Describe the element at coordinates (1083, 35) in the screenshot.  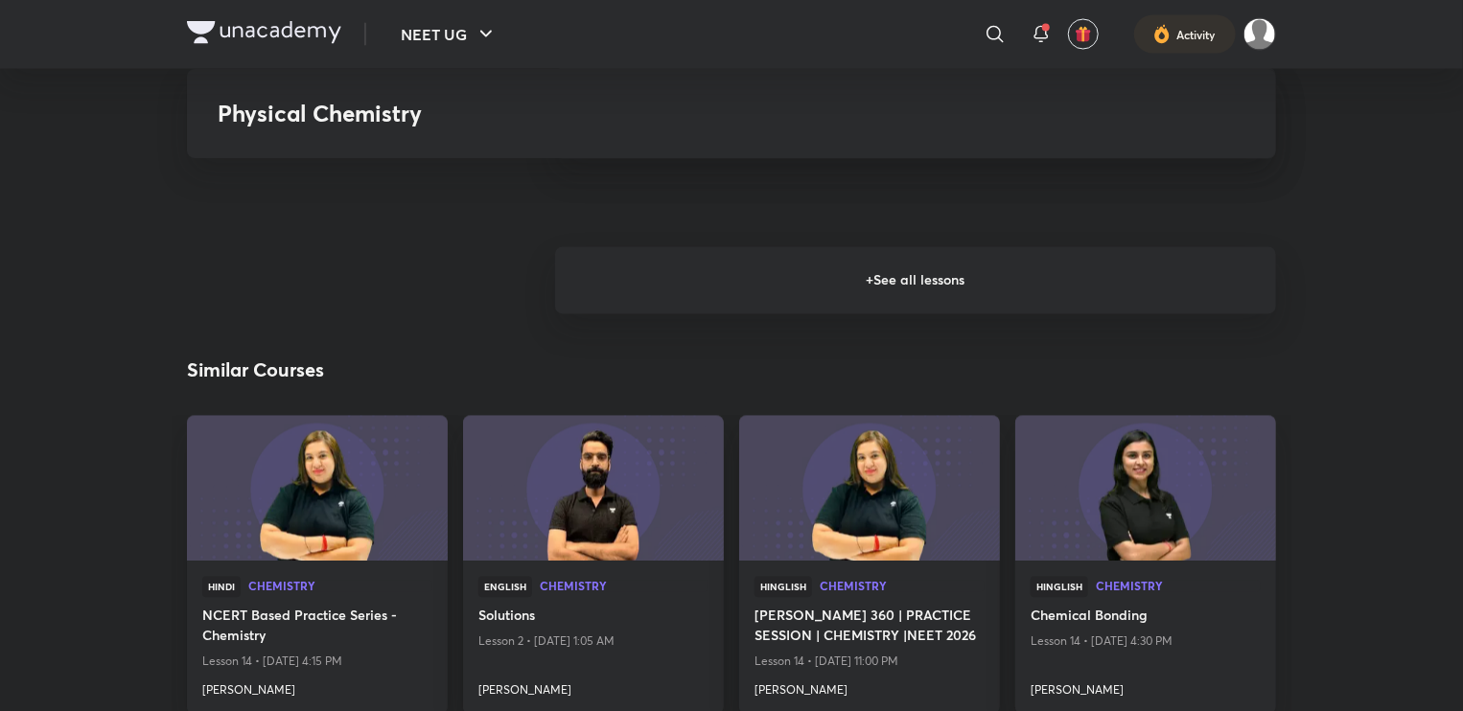
I see `img: avatar` at that location.